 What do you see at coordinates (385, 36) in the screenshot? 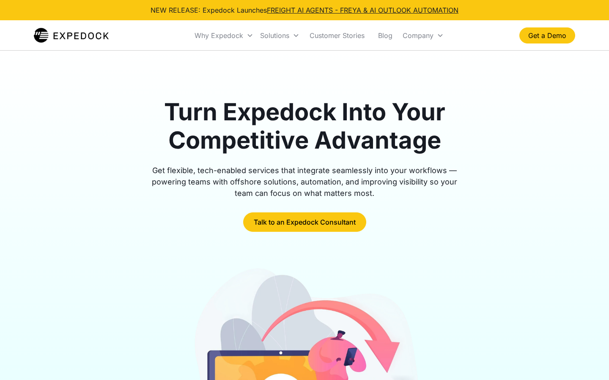
I see `a: Blog` at bounding box center [385, 36].